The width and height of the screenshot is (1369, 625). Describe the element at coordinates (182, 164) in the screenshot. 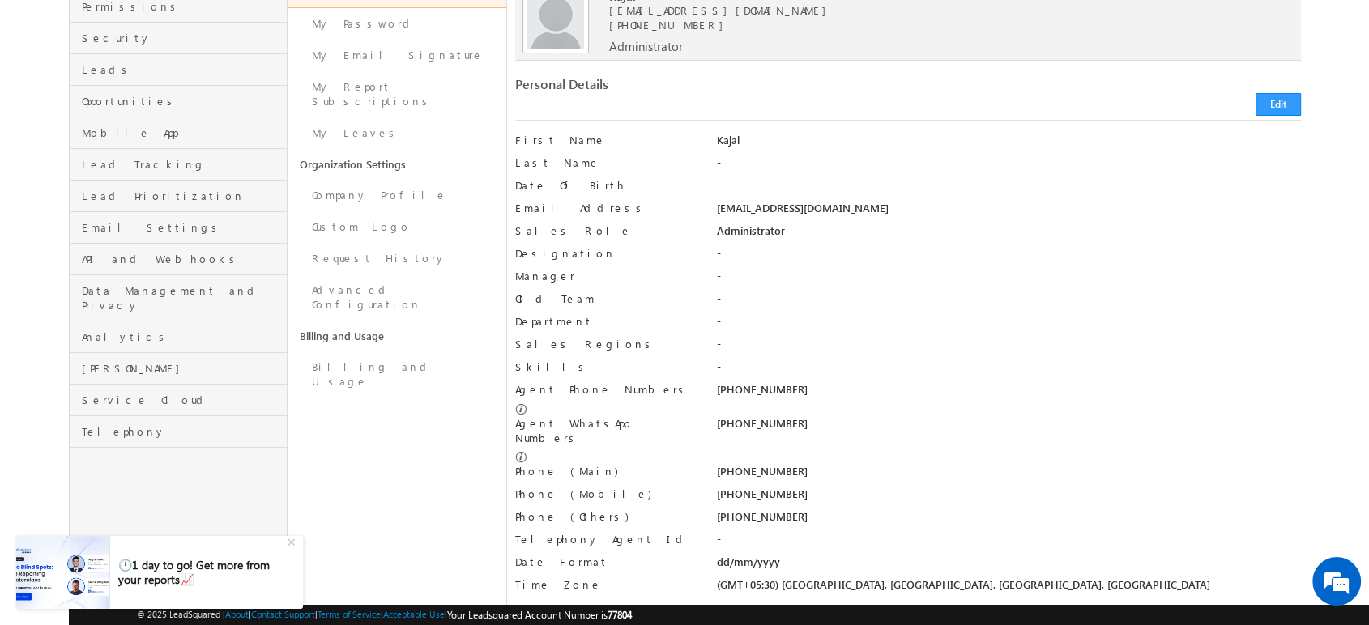

I see `span: Lead Tracking` at that location.